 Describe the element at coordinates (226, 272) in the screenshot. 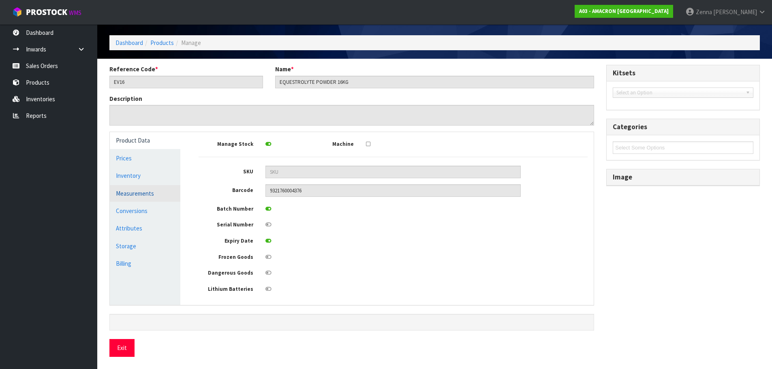

I see `label: Dangerous Goods` at that location.